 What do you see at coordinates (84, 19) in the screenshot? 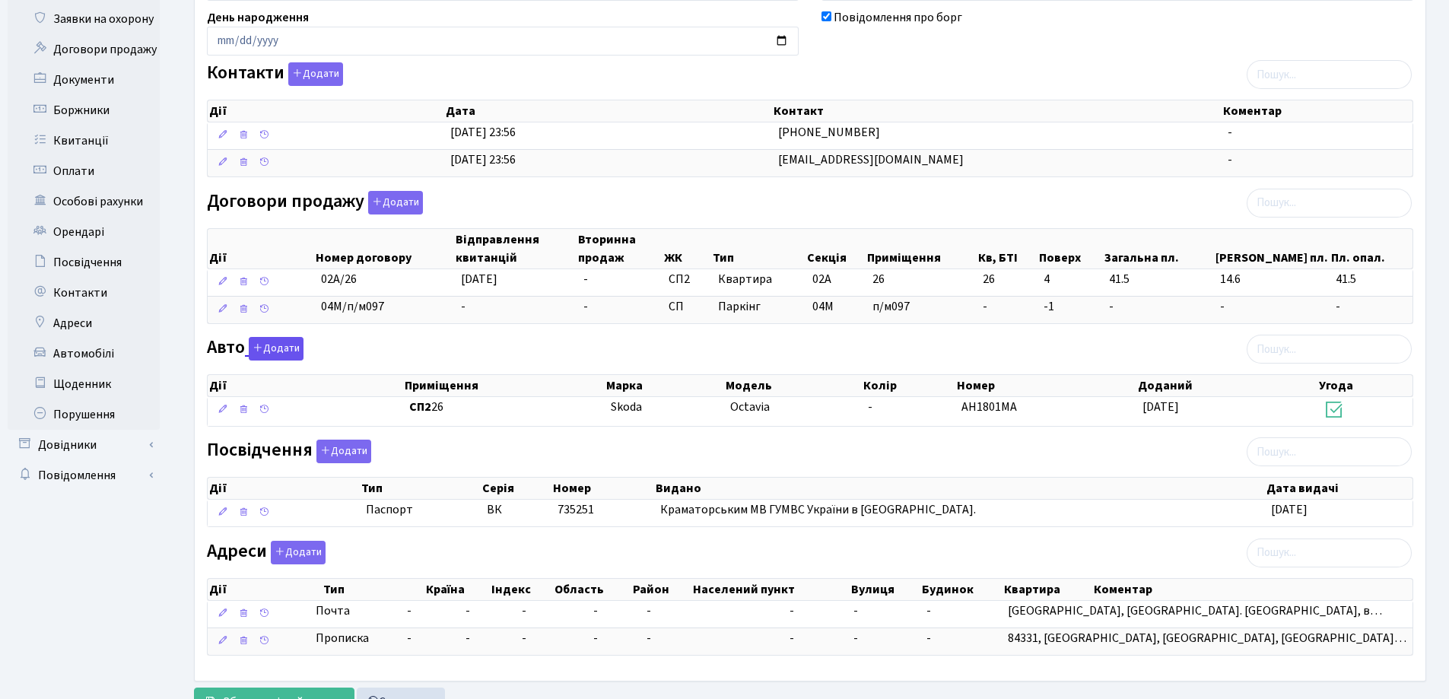
I see `a: Заявки на охорону` at bounding box center [84, 19].